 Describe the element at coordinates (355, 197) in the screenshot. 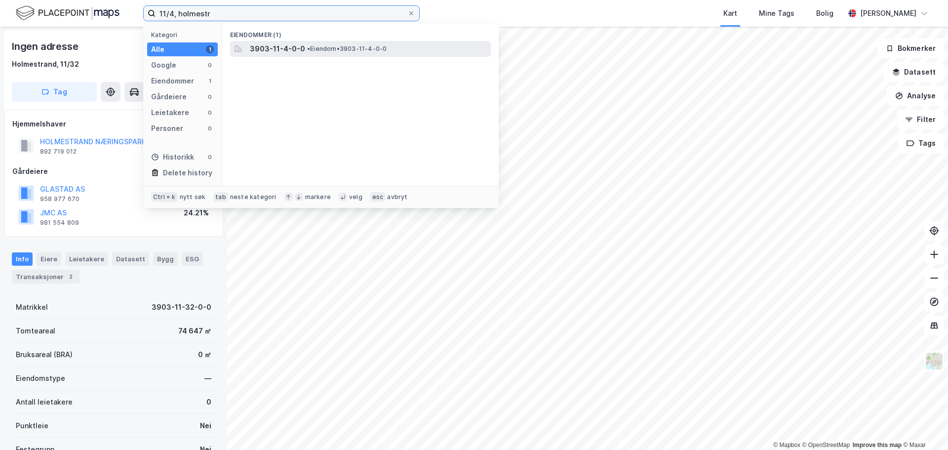

I see `div: velg` at that location.